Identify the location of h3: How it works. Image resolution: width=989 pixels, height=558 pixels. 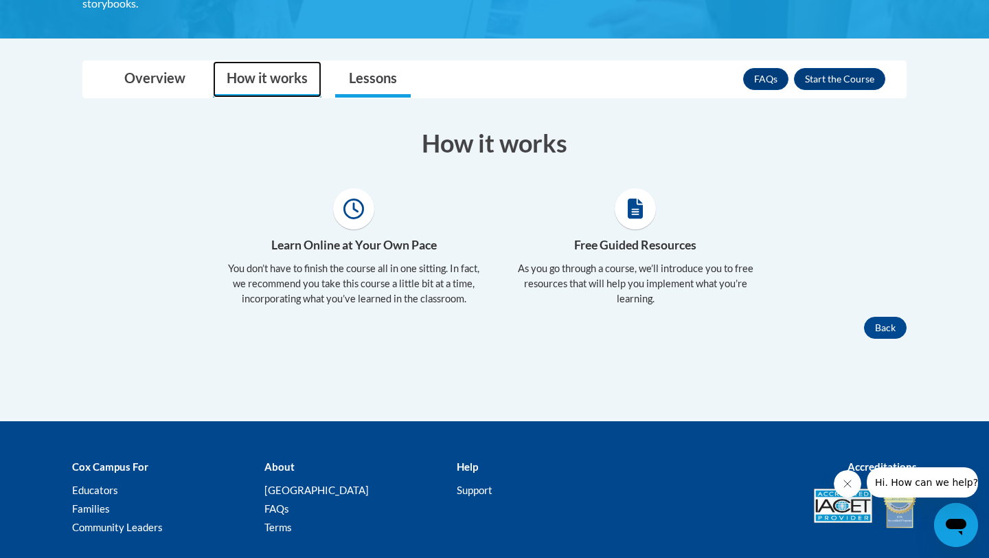
(495, 143).